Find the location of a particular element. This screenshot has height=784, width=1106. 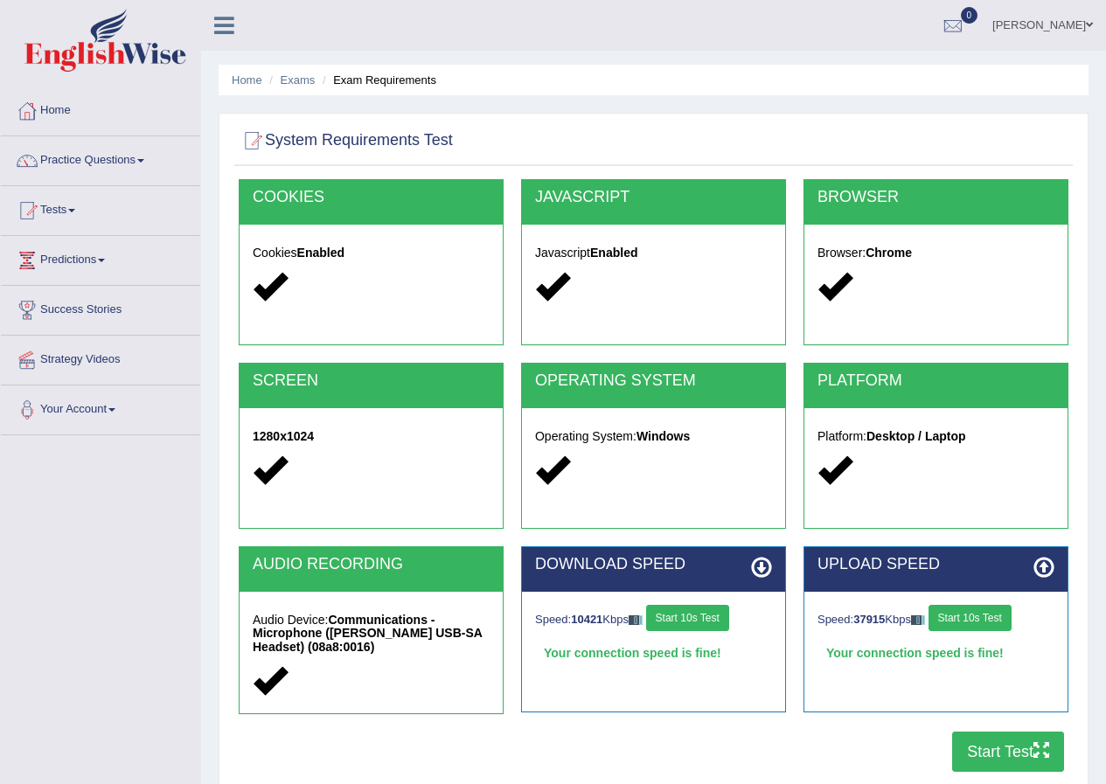

strong: 37915 is located at coordinates (869, 619).